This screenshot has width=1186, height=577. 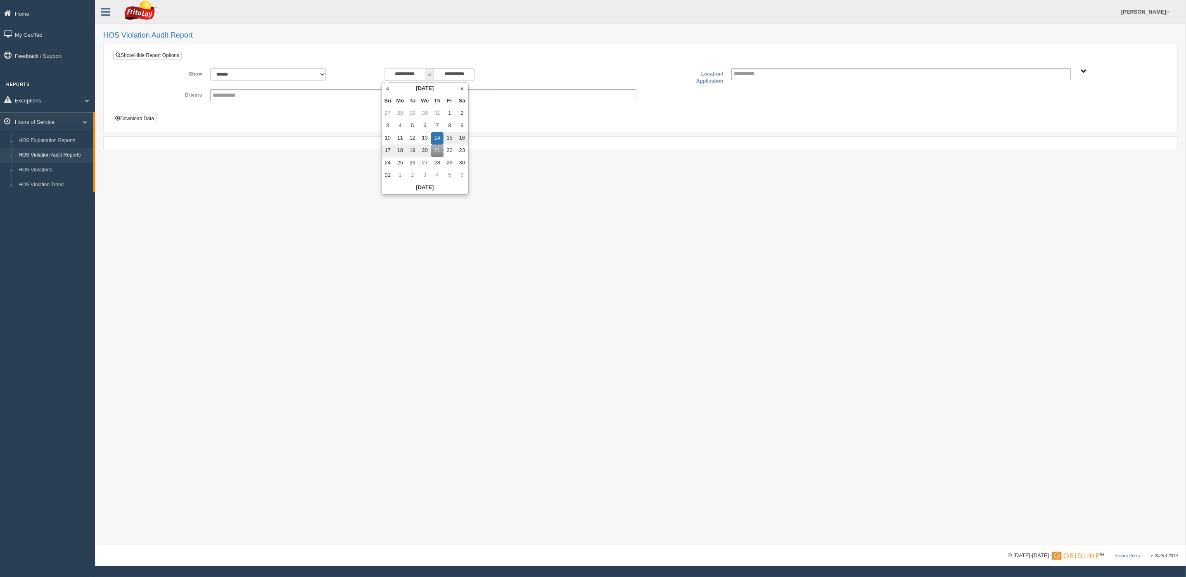 I want to click on td: 21, so click(x=437, y=151).